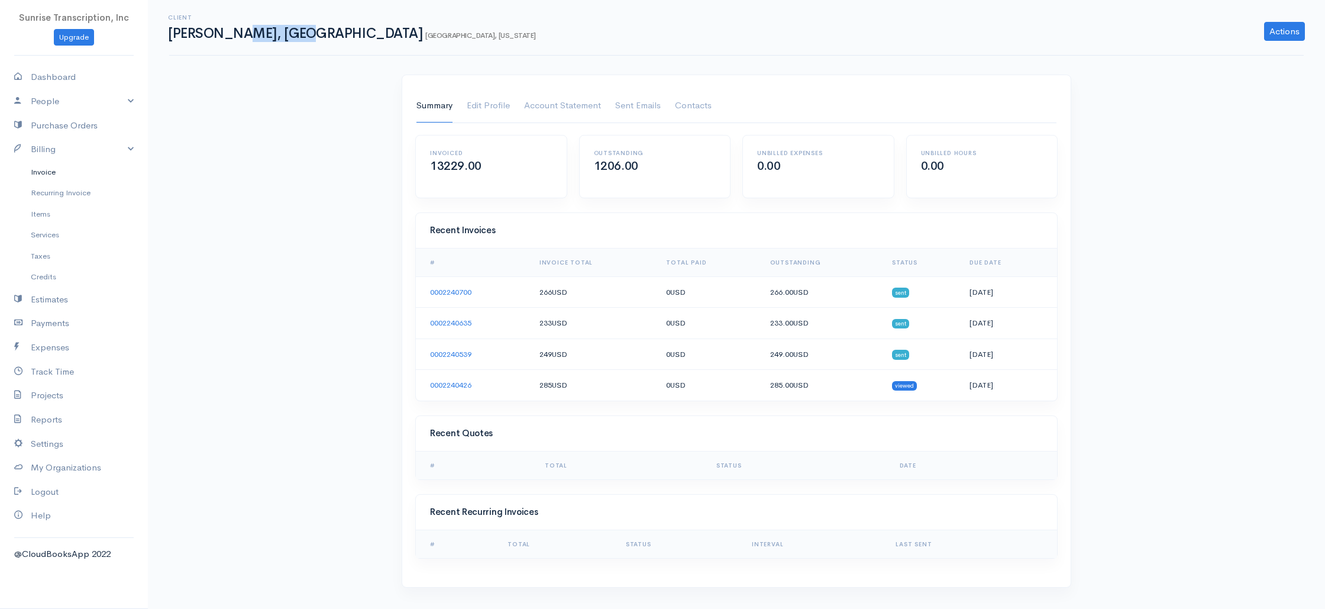 This screenshot has width=1325, height=609. Describe the element at coordinates (593, 292) in the screenshot. I see `td: 266` at that location.